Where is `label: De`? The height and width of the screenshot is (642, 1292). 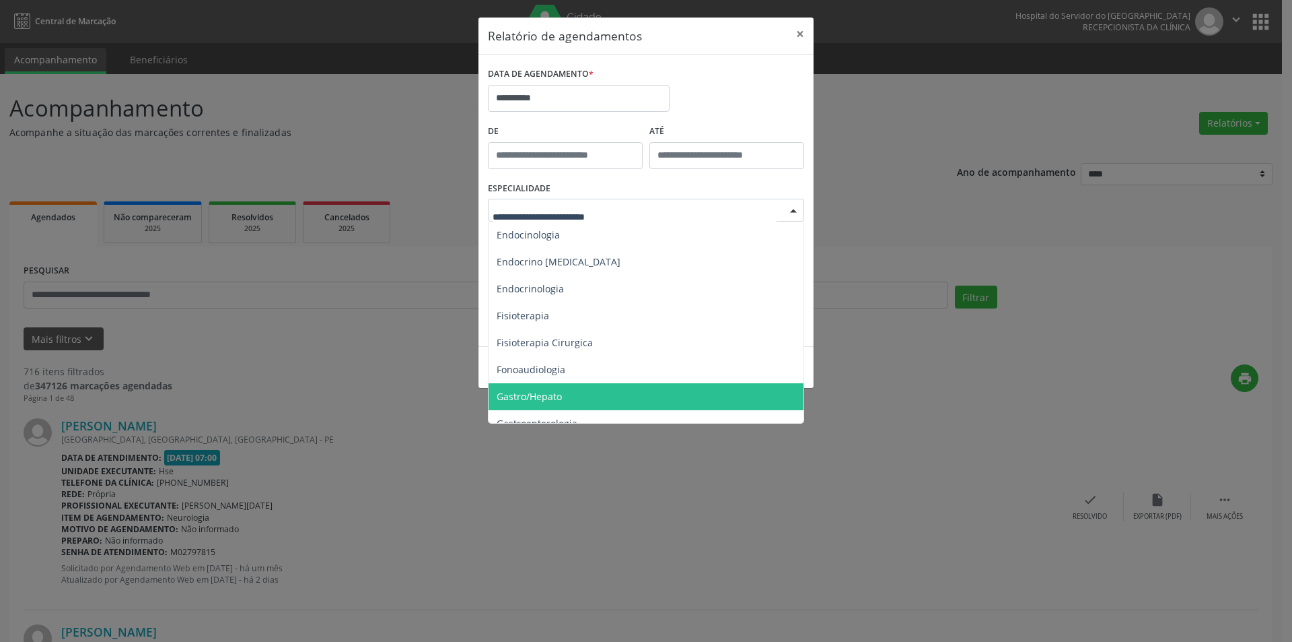 label: De is located at coordinates (565, 131).